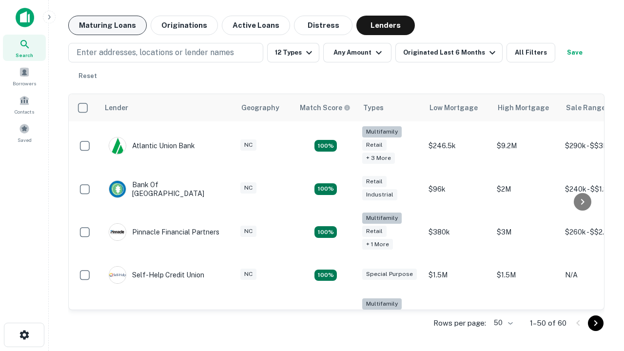  Describe the element at coordinates (386, 25) in the screenshot. I see `button: Lenders` at that location.